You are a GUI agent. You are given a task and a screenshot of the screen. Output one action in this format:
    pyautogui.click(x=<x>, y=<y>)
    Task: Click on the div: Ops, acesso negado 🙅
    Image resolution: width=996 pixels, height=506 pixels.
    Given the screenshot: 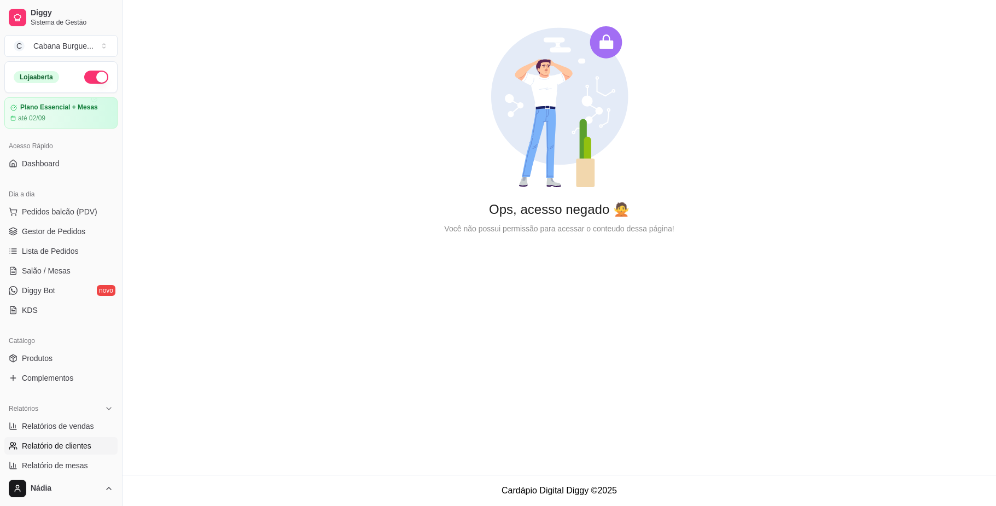 What is the action you would take?
    pyautogui.click(x=559, y=209)
    